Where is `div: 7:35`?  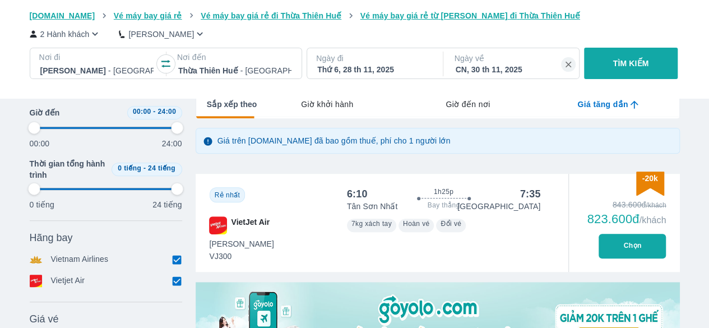 div: 7:35 is located at coordinates (530, 194).